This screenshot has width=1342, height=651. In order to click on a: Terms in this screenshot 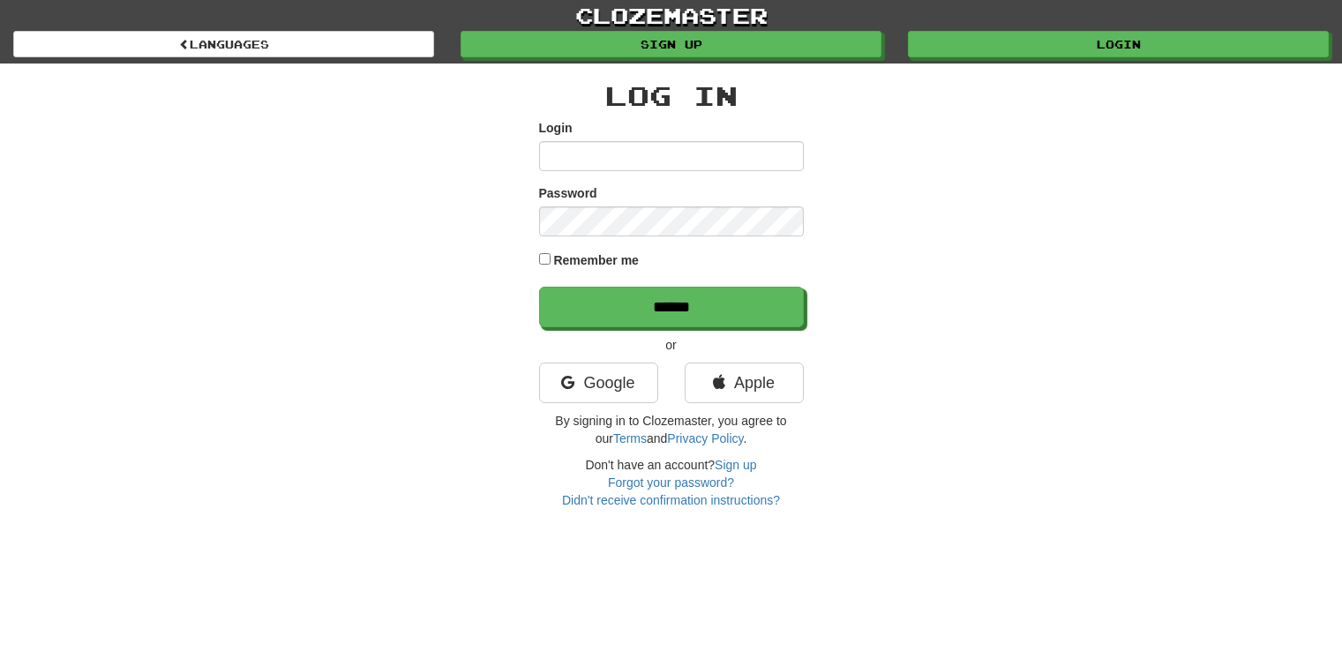, I will do `click(630, 439)`.